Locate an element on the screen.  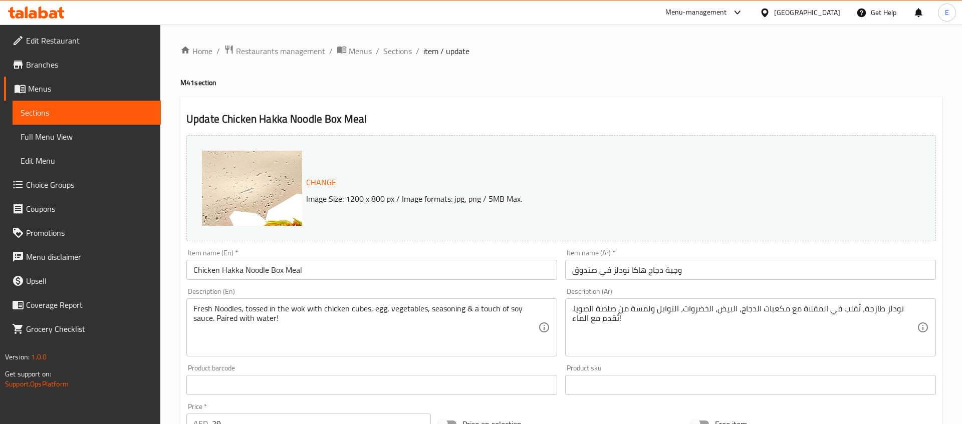
img: aca8bca3d365614a1b72e199a0ec9a8c.jpeg is located at coordinates (302, 251).